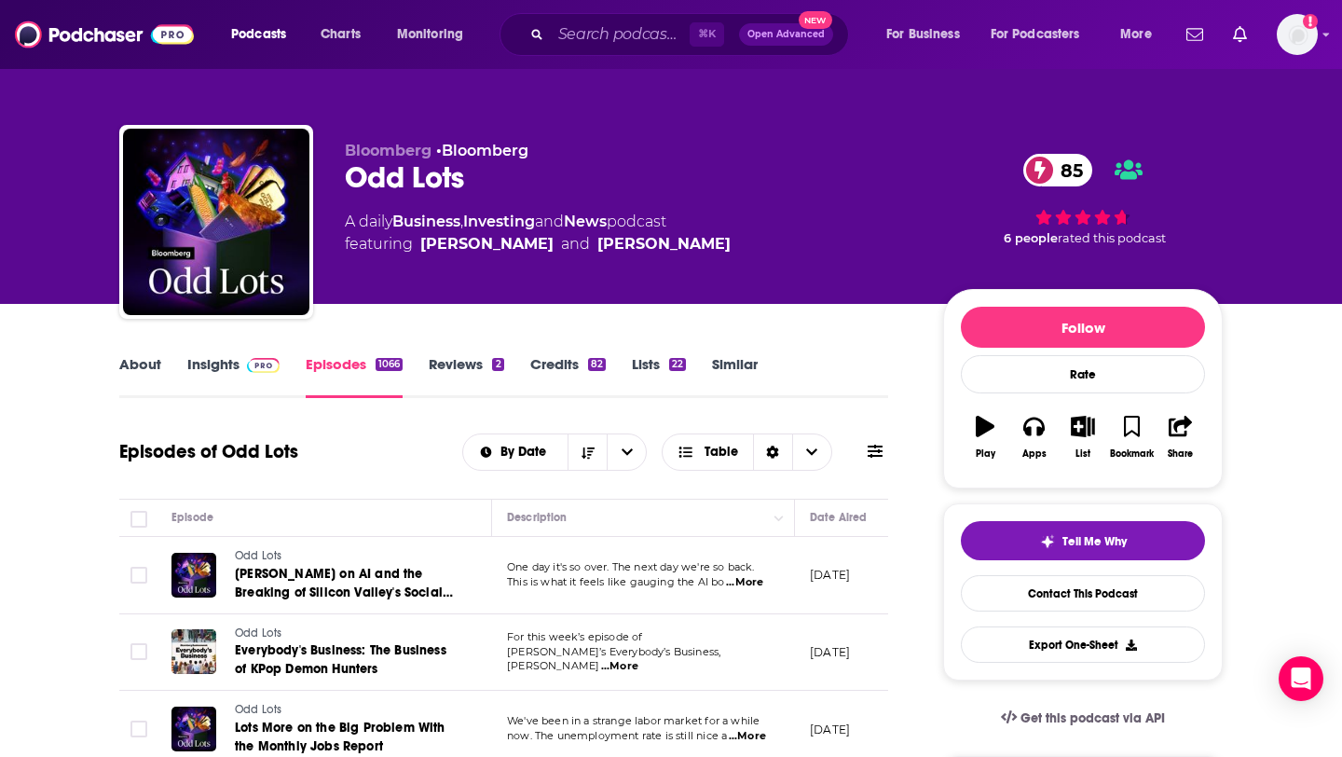 The width and height of the screenshot is (1342, 757). Describe the element at coordinates (1083, 718) in the screenshot. I see `a: Get this podcast via API` at that location.